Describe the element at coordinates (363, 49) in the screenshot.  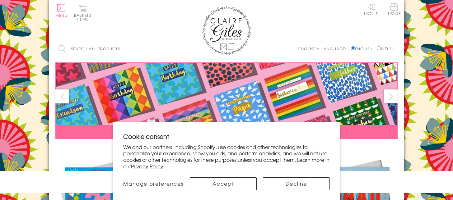
I see `label: English` at that location.